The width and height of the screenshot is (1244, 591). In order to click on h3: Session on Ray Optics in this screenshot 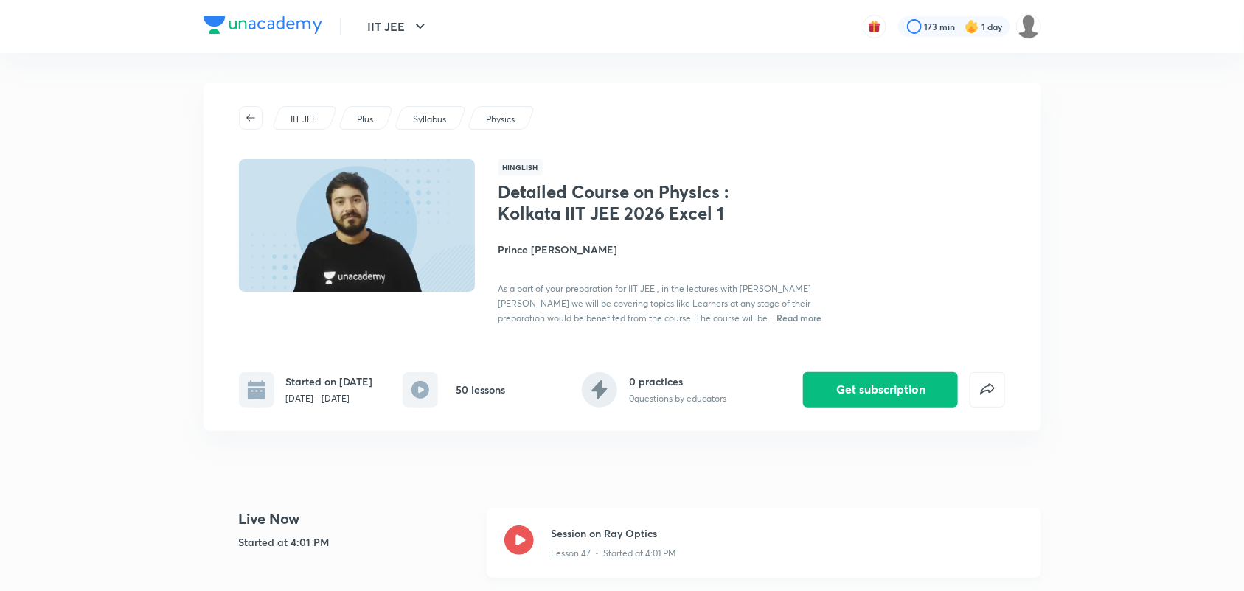, I will do `click(787, 533)`.